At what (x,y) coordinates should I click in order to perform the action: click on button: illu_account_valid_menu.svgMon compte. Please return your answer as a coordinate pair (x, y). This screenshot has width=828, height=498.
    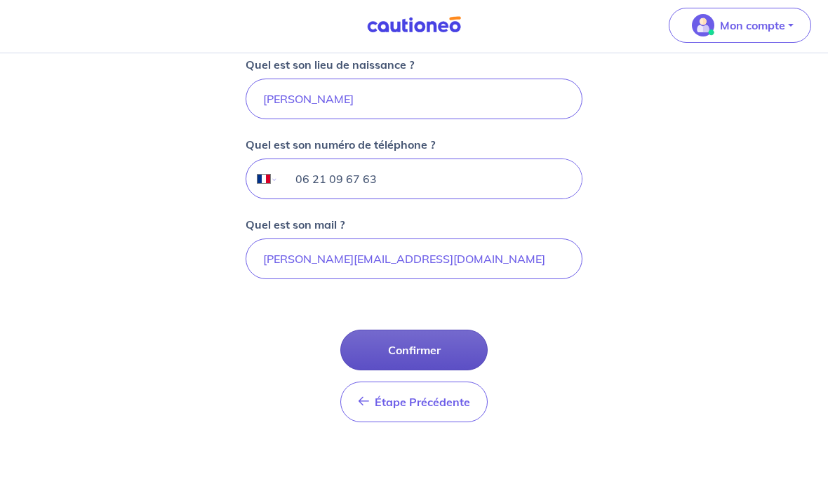
    Looking at the image, I should click on (739, 28).